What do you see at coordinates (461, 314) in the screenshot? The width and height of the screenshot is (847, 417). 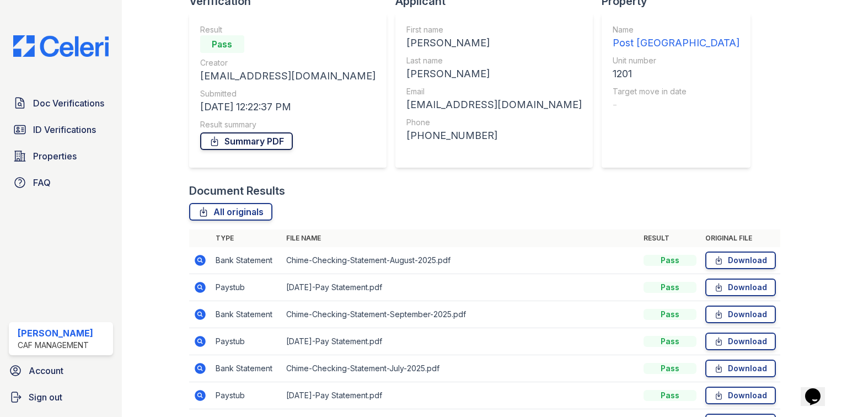 I see `td: Chime-Checking-Statement-September-2025.pdf` at bounding box center [461, 314].